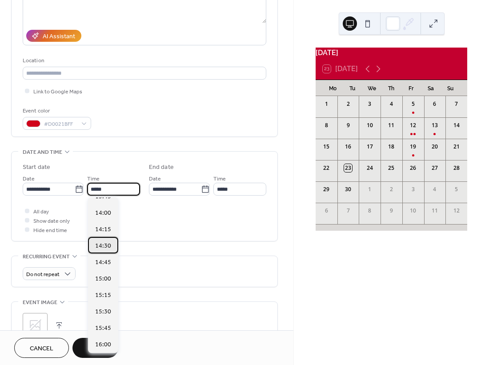 The height and width of the screenshot is (365, 489). I want to click on span: Recurring event, so click(46, 257).